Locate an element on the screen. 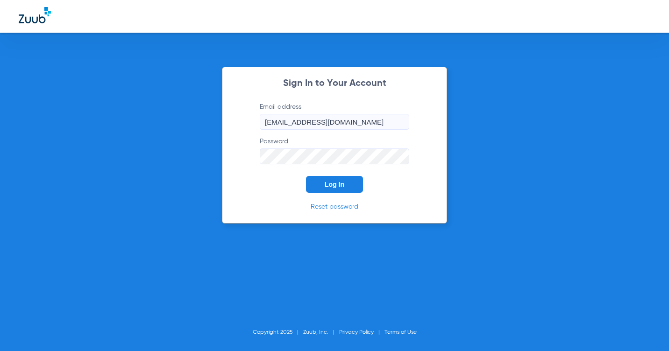  a: Privacy Policy is located at coordinates (357, 333).